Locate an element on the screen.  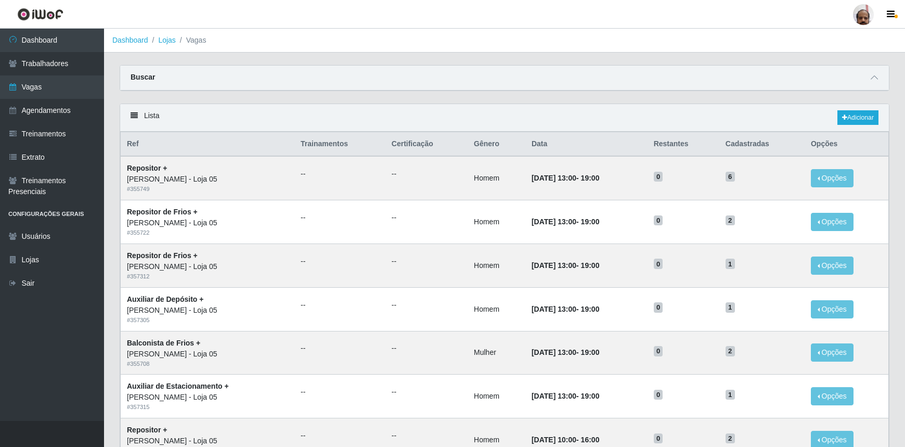
strong: Auxiliar de Estacionamento + is located at coordinates (178, 386).